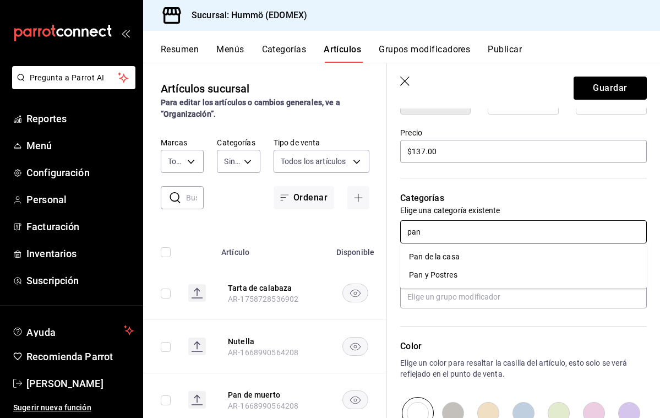  I want to click on span: Suscripción, so click(80, 280).